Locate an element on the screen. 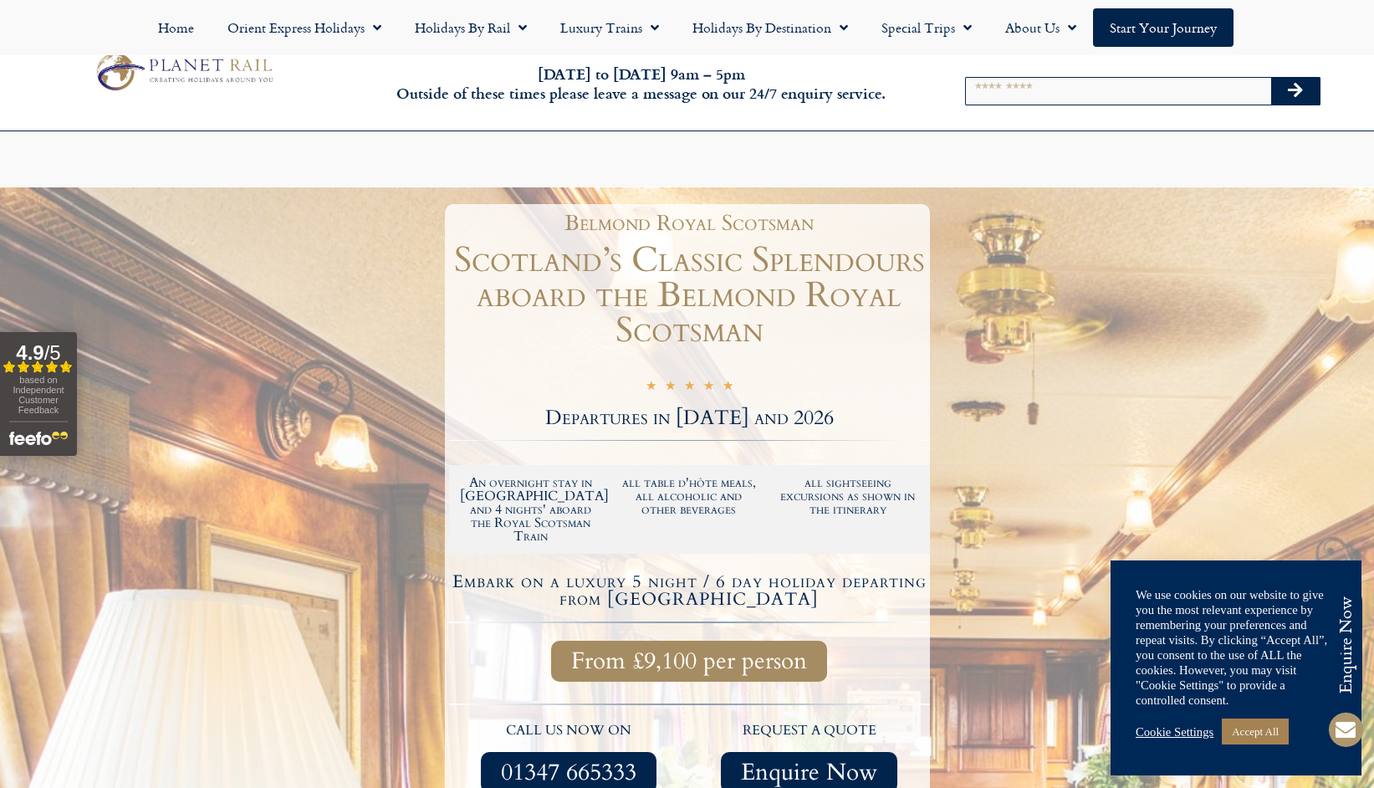 Image resolution: width=1374 pixels, height=788 pixels. h2: all table d'hôte meals, all alcoholic and other beverages is located at coordinates (689, 496).